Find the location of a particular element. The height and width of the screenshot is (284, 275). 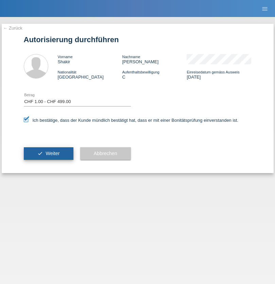

span: Einreisedatum gemäss Ausweis is located at coordinates (213, 72).